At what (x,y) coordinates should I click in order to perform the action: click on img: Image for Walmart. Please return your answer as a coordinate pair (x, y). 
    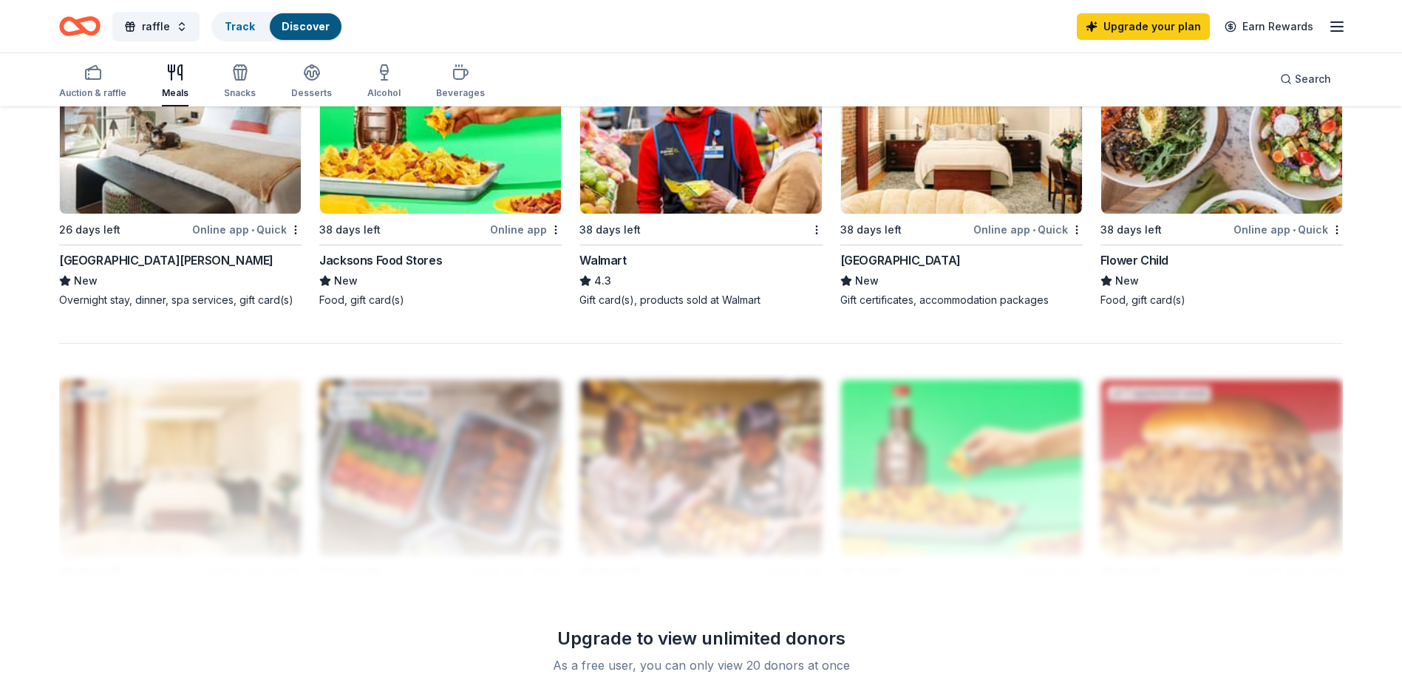
    Looking at the image, I should click on (701, 126).